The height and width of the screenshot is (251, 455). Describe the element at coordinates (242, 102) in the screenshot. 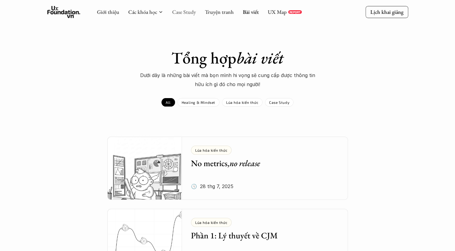

I see `a: Lúa hóa kiến thức` at that location.